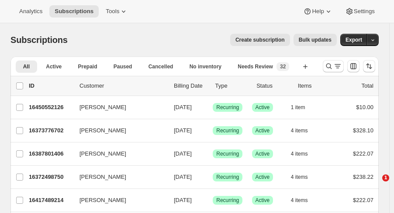  Describe the element at coordinates (365, 107) in the screenshot. I see `span: $10.00` at that location.